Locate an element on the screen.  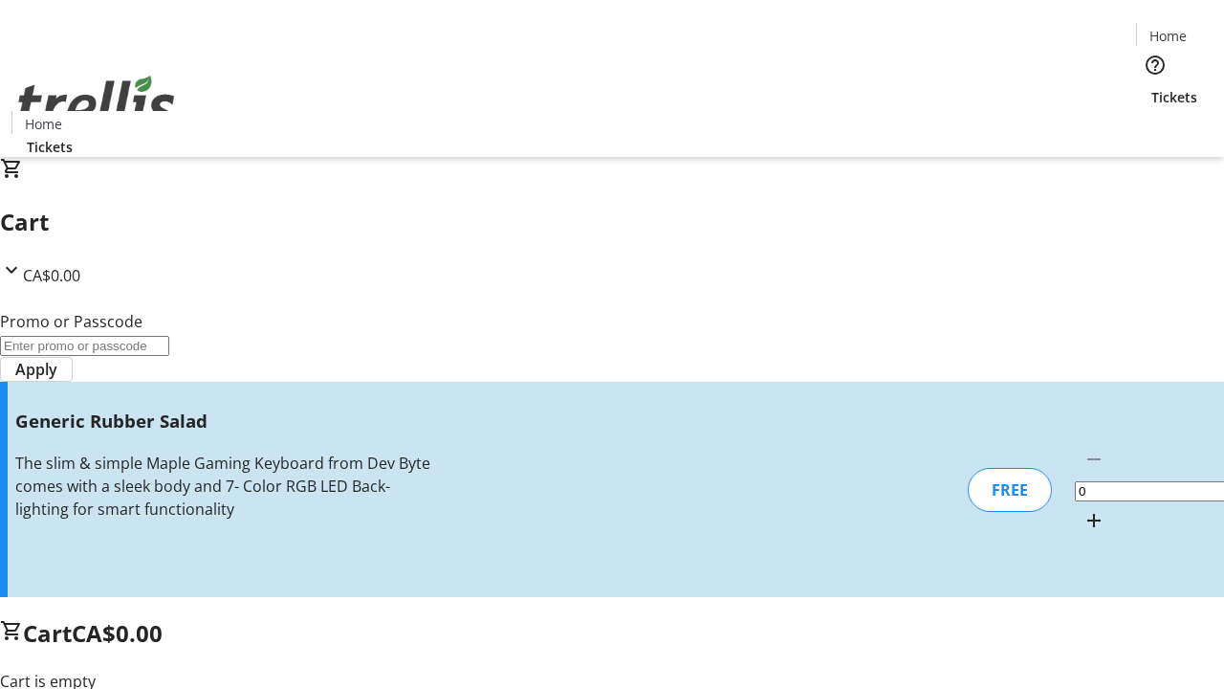
img: Orient E2E Organization iJa9XckSpf's Logo is located at coordinates (97, 102).